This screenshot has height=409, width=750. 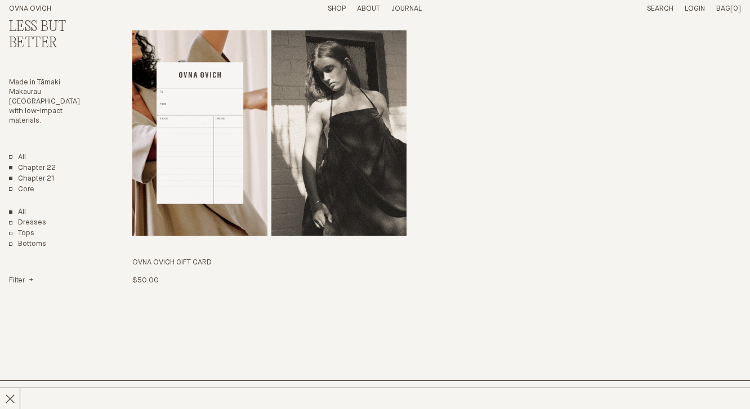 I want to click on a: Journal, so click(x=407, y=8).